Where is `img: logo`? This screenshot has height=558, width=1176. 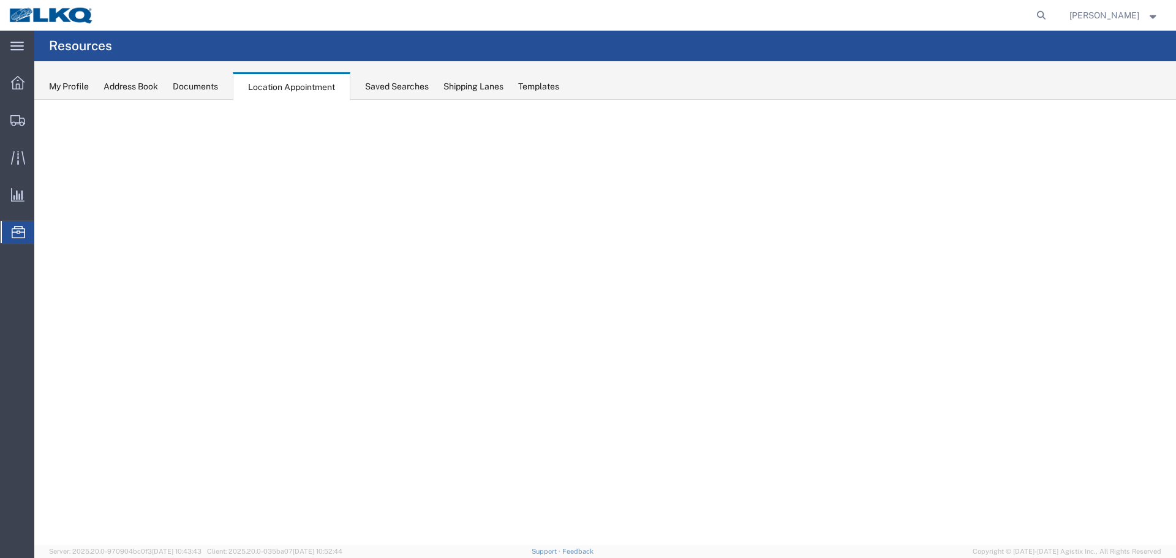 img: logo is located at coordinates (51, 15).